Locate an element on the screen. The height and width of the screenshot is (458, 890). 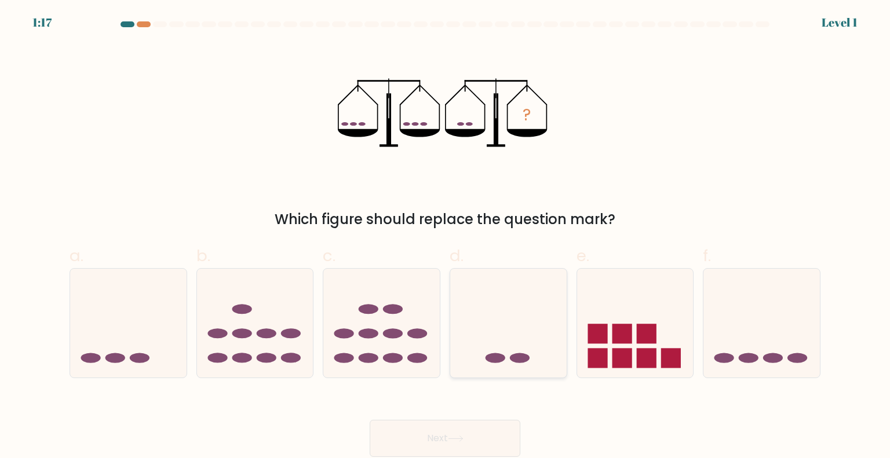
span: b. is located at coordinates (203, 255).